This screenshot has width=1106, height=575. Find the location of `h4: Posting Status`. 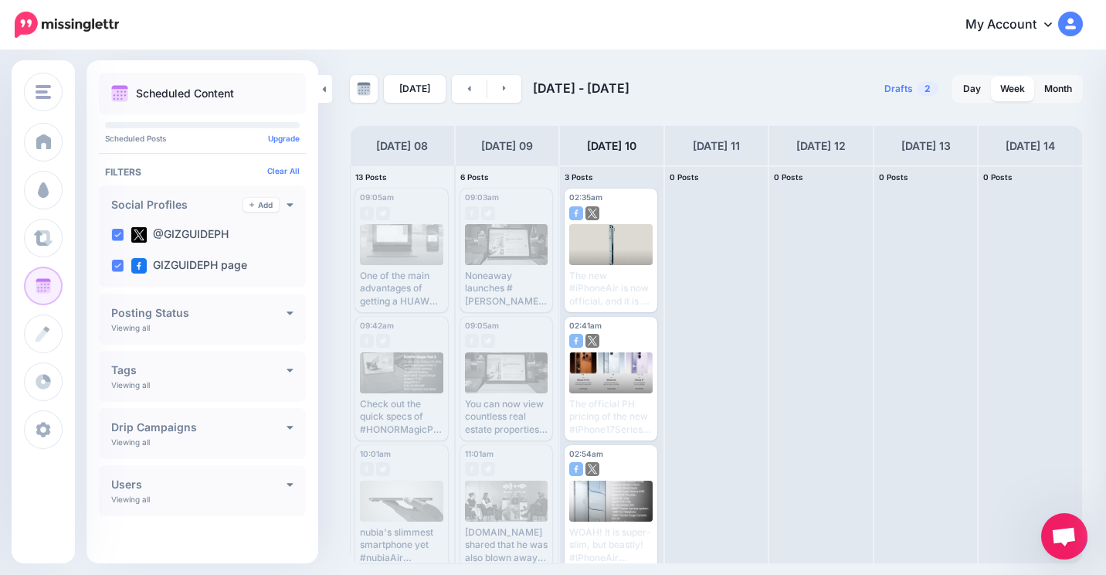

h4: Posting Status is located at coordinates (199, 313).